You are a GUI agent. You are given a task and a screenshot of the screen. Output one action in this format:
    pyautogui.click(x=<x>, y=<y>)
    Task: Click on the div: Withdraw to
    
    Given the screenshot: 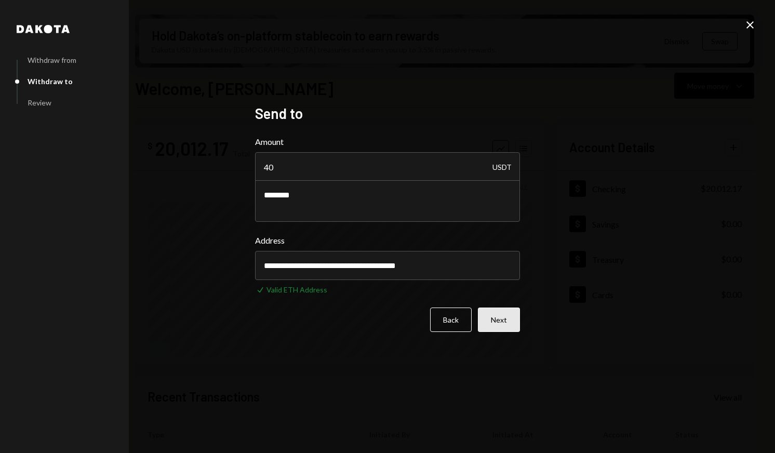 What is the action you would take?
    pyautogui.click(x=50, y=81)
    